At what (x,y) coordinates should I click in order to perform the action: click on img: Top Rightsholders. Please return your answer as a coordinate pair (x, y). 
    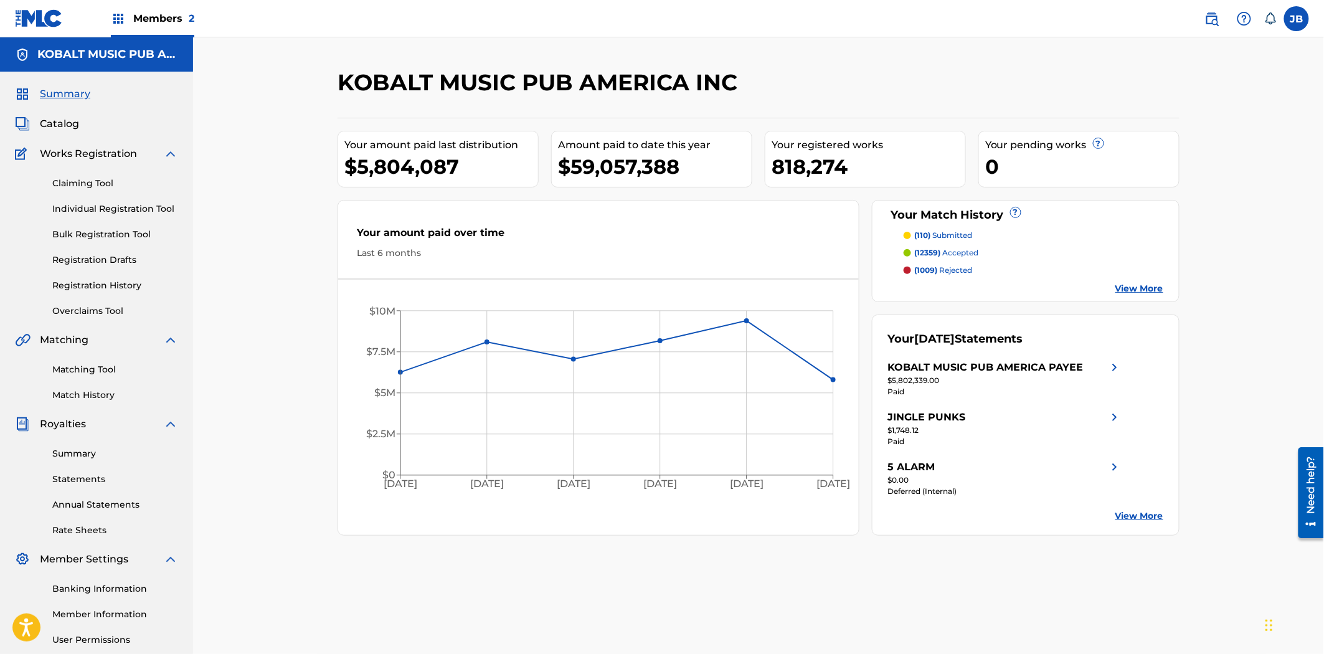
    Looking at the image, I should click on (118, 19).